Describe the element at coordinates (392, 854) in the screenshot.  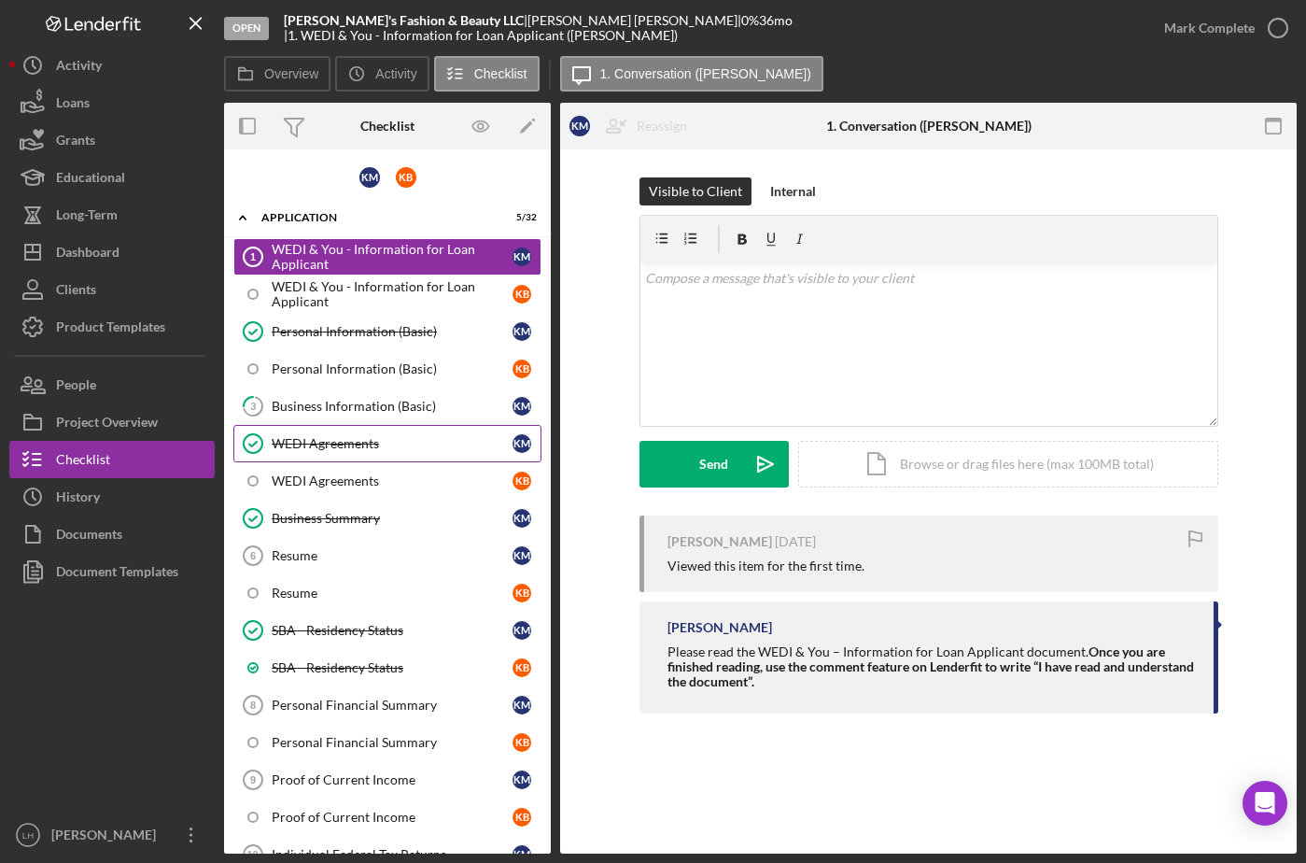
I see `div: Individual Federal Tax Returns` at that location.